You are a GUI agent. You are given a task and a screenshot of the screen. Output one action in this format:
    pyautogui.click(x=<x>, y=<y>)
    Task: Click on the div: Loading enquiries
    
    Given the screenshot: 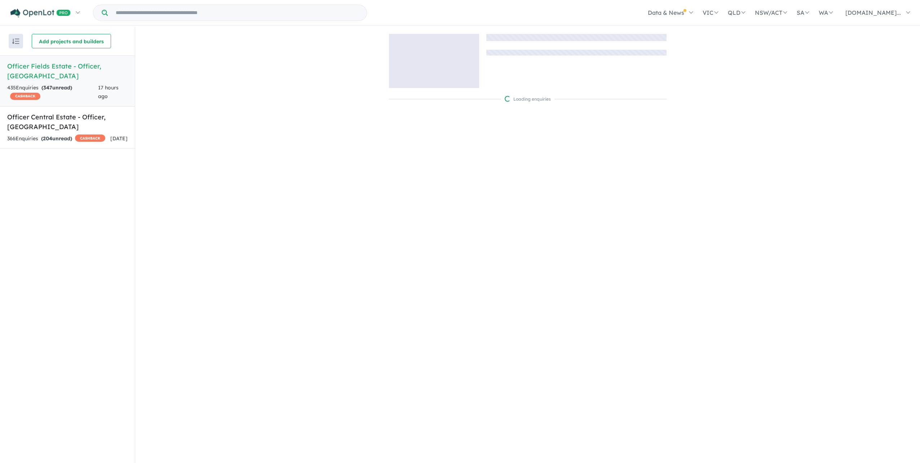 What is the action you would take?
    pyautogui.click(x=528, y=99)
    